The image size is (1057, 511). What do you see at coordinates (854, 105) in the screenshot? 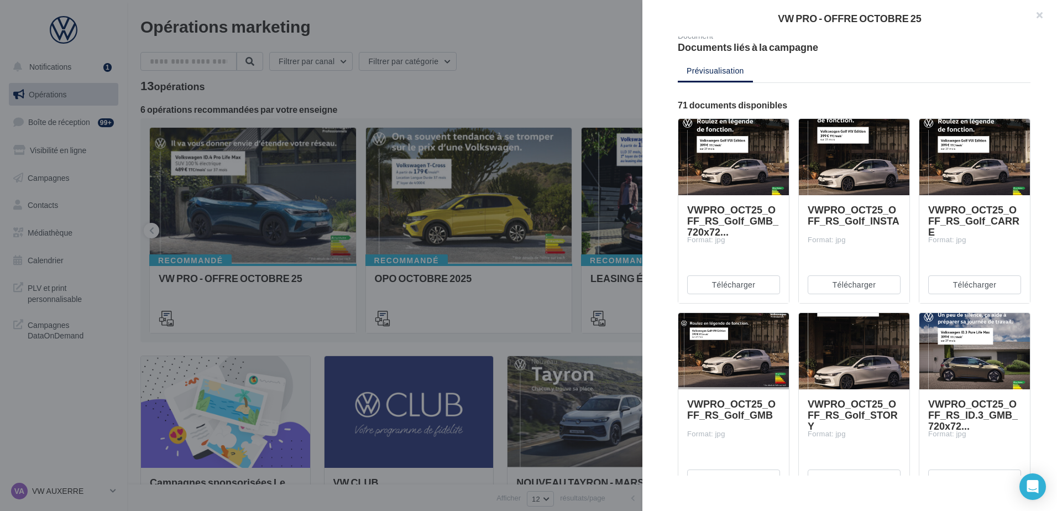
I see `div: 71 documents disponibles` at bounding box center [854, 105].